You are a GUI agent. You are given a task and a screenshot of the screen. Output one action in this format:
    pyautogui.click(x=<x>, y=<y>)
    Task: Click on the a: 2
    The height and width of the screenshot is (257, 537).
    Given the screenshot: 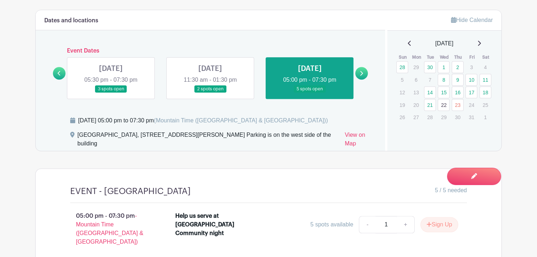 What is the action you would take?
    pyautogui.click(x=457, y=67)
    